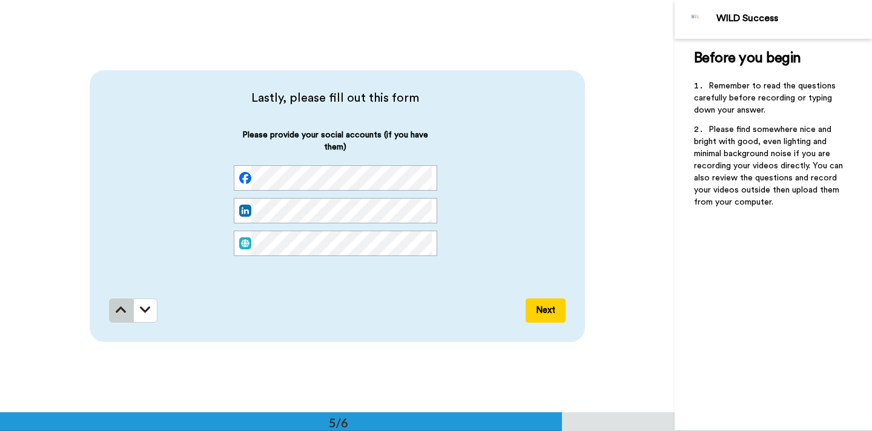 This screenshot has height=431, width=872. Describe the element at coordinates (770, 166) in the screenshot. I see `span: Please find somewhere nice and bright with good, even lighting and minimal background noise if yo...` at that location.